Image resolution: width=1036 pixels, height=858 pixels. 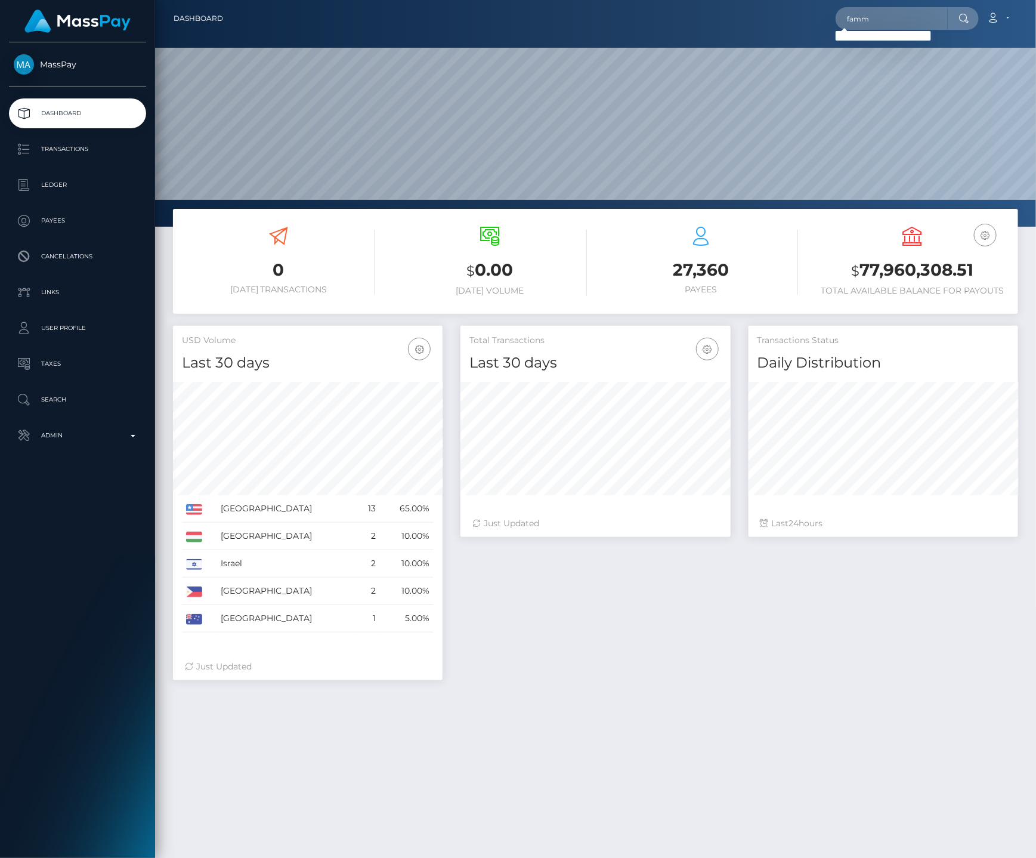 I want to click on h4: Daily Distribution, so click(x=883, y=363).